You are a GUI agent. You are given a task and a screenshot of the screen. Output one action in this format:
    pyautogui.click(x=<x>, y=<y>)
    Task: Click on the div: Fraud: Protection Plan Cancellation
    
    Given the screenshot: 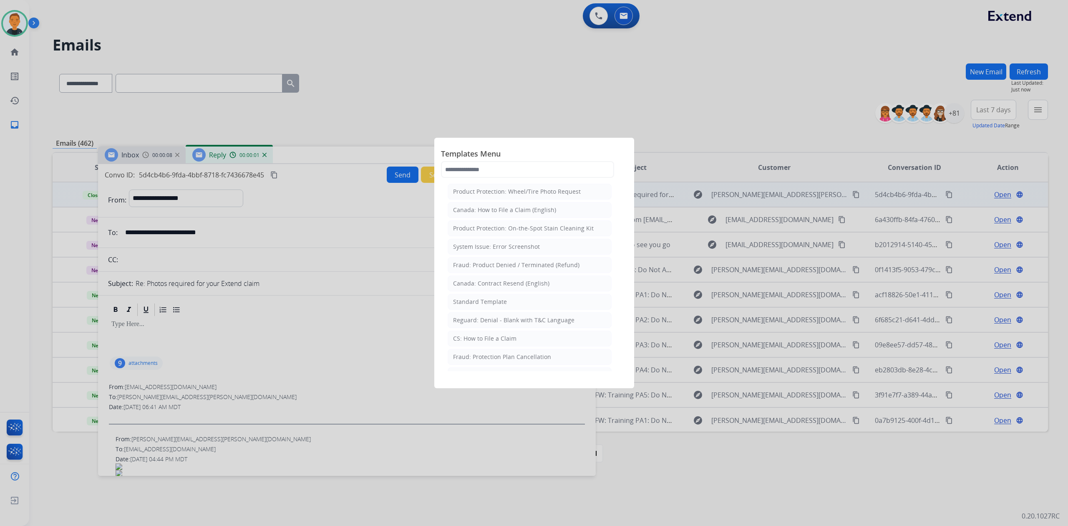 What is the action you would take?
    pyautogui.click(x=502, y=357)
    